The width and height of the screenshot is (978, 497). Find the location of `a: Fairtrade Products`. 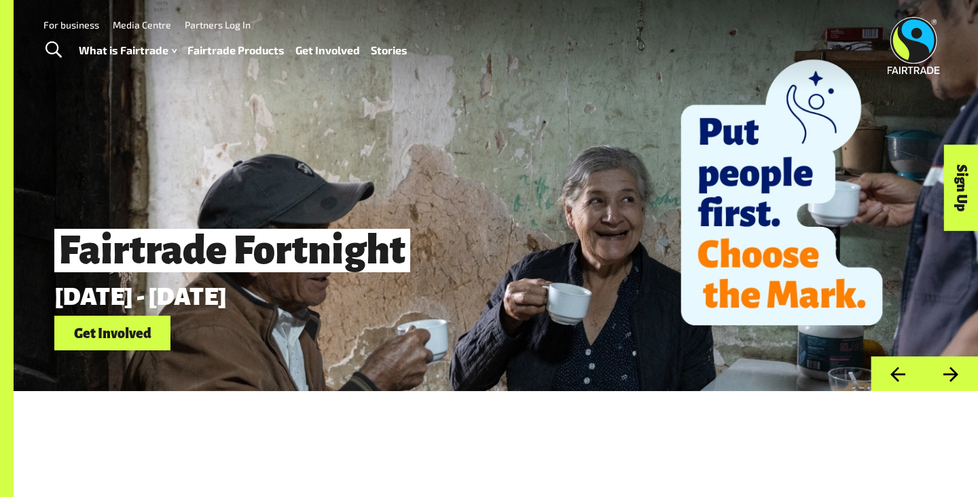

a: Fairtrade Products is located at coordinates (236, 50).